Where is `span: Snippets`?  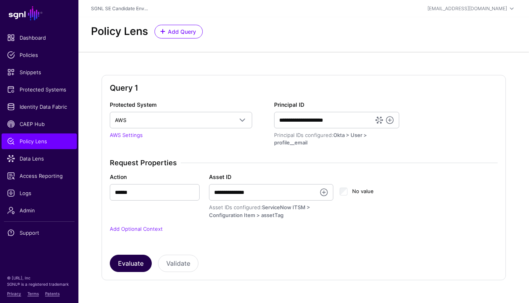
span: Snippets is located at coordinates (39, 72).